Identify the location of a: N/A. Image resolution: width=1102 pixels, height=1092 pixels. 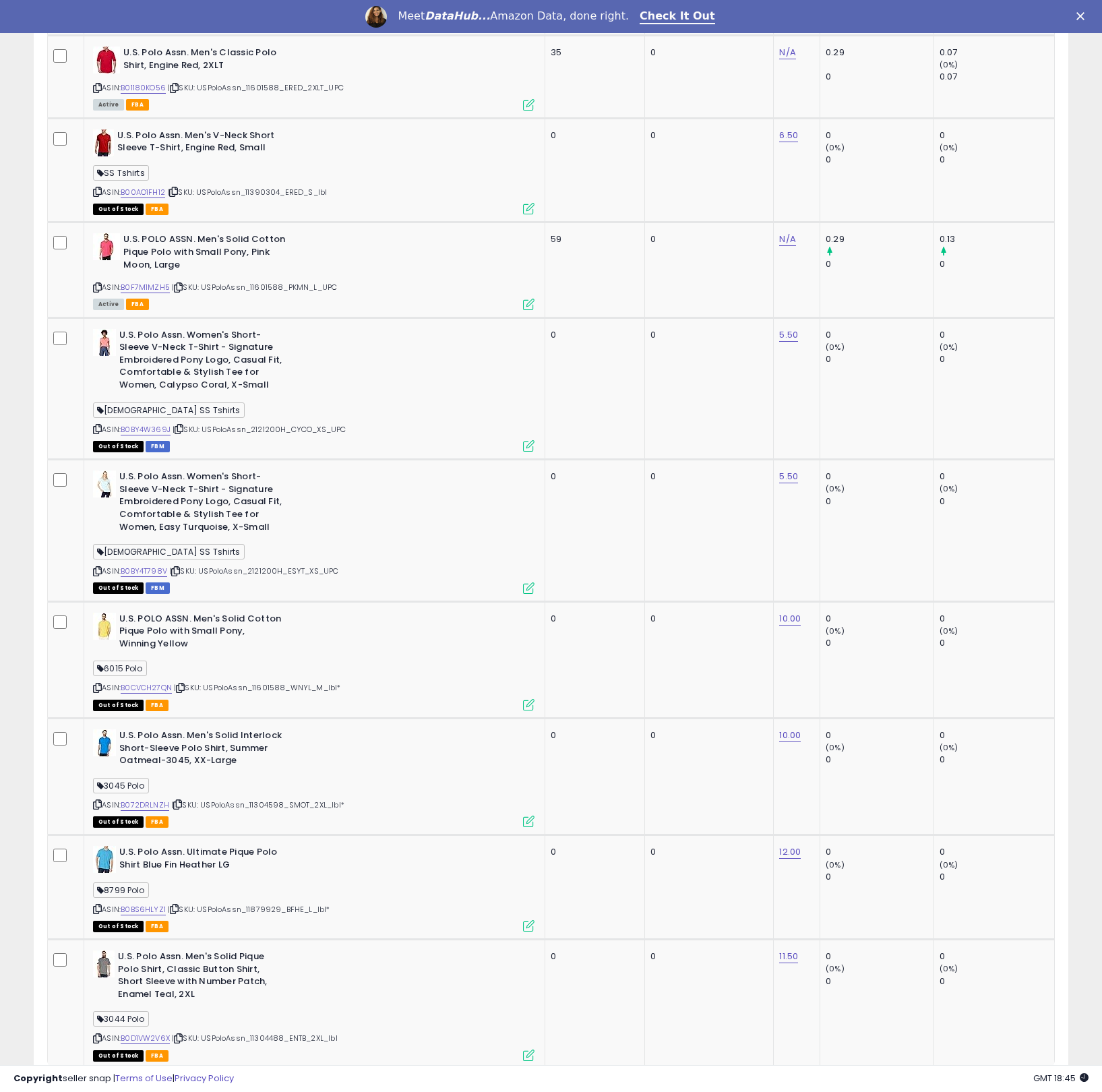
(787, 239).